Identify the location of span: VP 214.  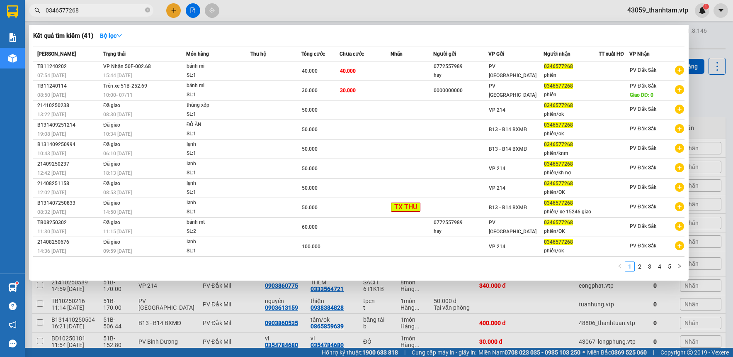
(497, 110).